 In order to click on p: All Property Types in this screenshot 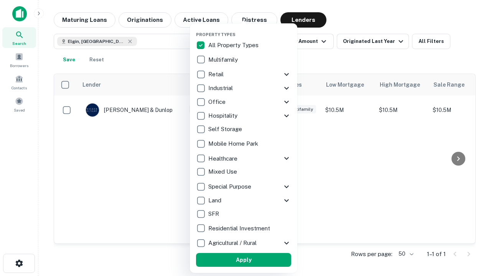, I will do `click(234, 45)`.